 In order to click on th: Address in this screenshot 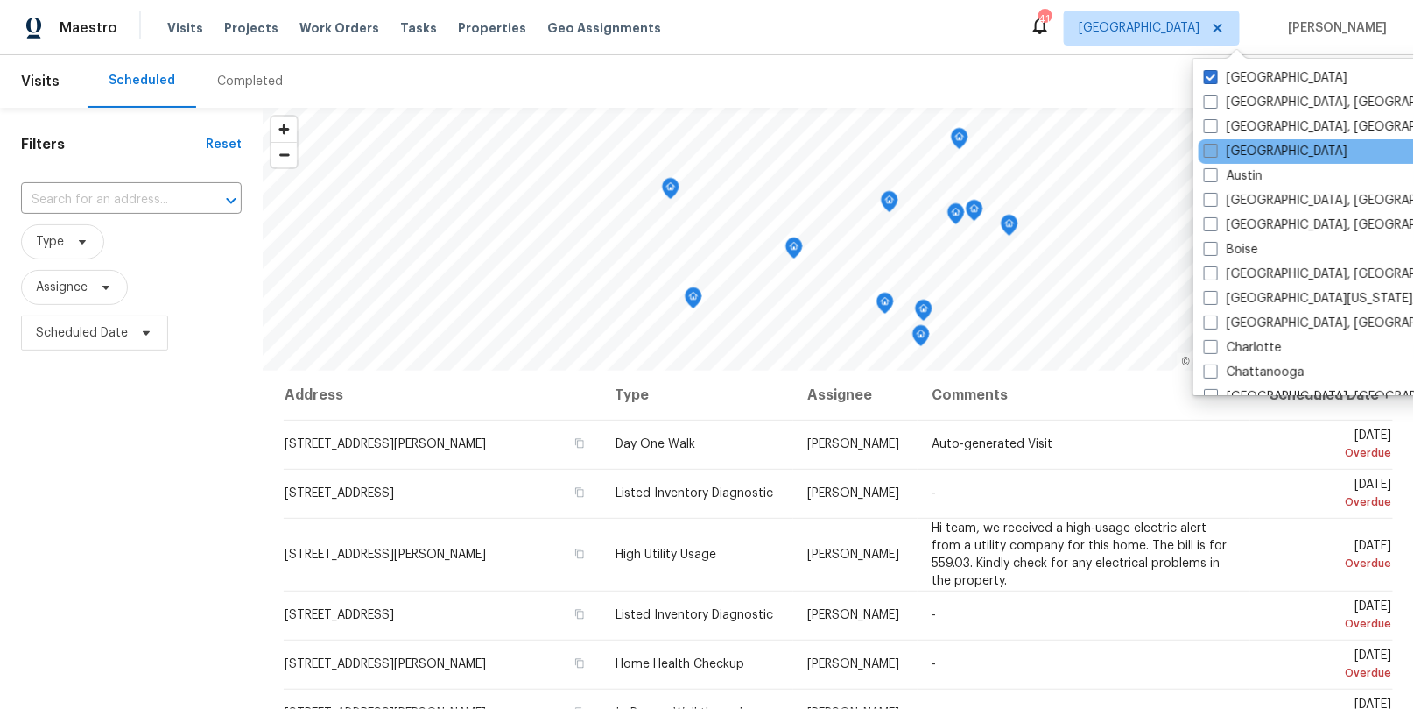, I will do `click(442, 395)`.